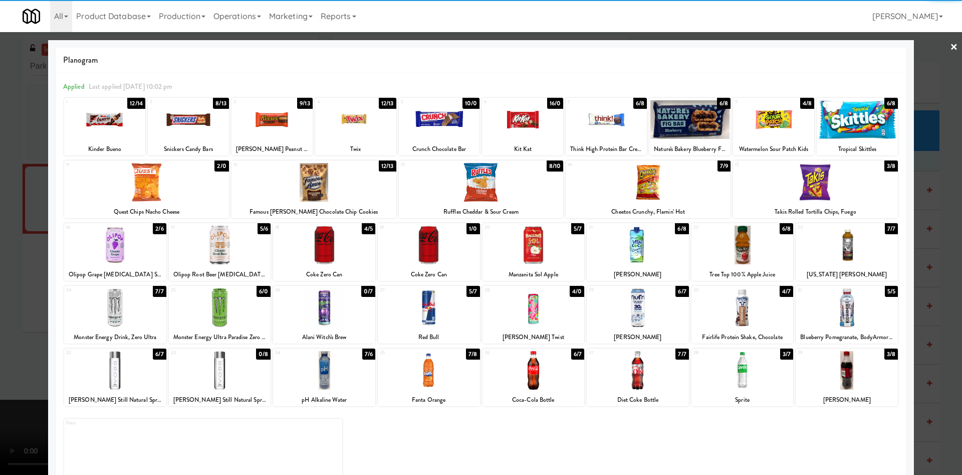 The height and width of the screenshot is (475, 962). What do you see at coordinates (534, 252) in the screenshot?
I see `div: 205/7Manzanita Sol Apple` at bounding box center [534, 252].